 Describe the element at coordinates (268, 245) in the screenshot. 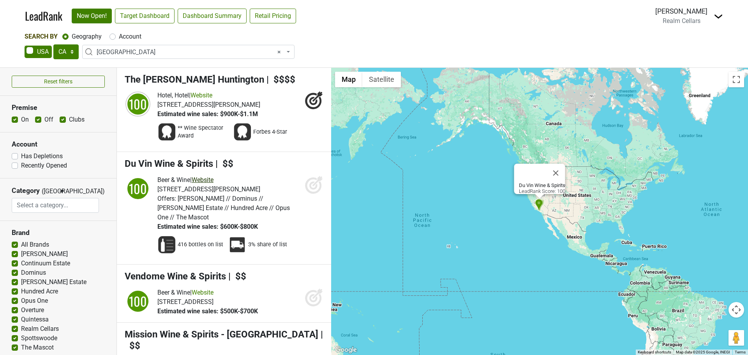

I see `span: 3% share of list` at that location.